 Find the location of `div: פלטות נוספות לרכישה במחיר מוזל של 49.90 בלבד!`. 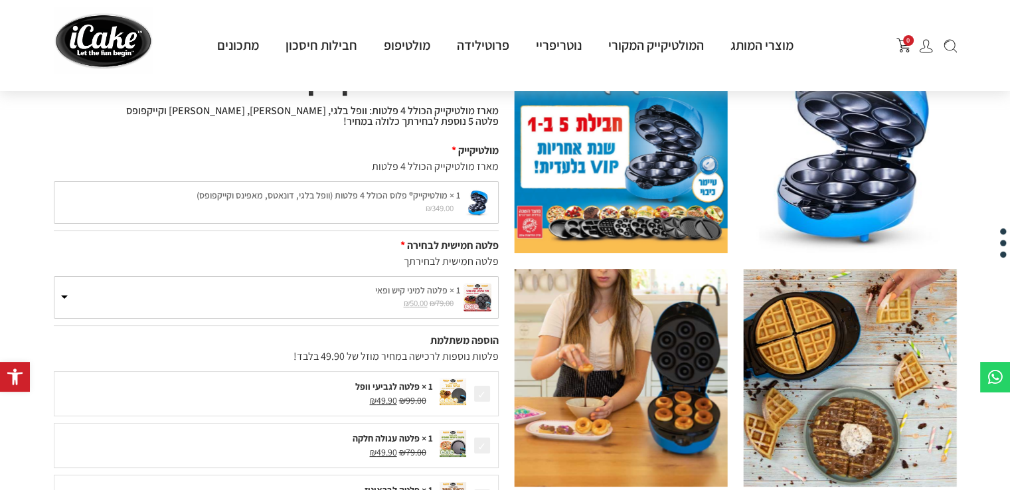

div: פלטות נוספות לרכישה במחיר מוזל של 49.90 בלבד! is located at coordinates (276, 357).